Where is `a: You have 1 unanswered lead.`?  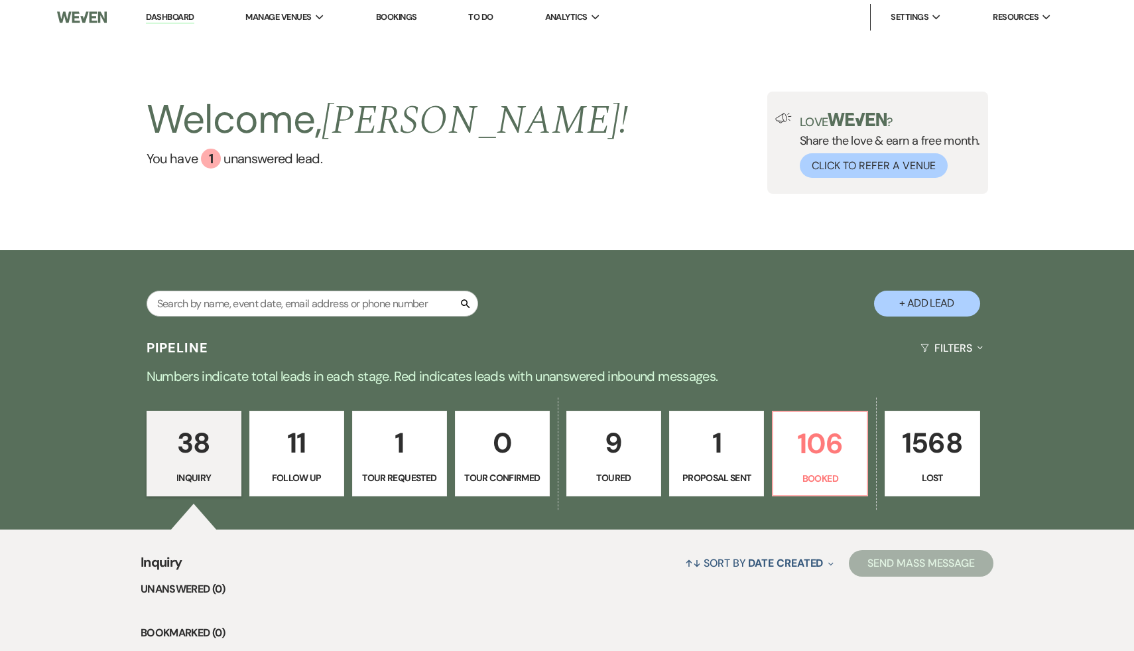 a: You have 1 unanswered lead. is located at coordinates (387, 158).